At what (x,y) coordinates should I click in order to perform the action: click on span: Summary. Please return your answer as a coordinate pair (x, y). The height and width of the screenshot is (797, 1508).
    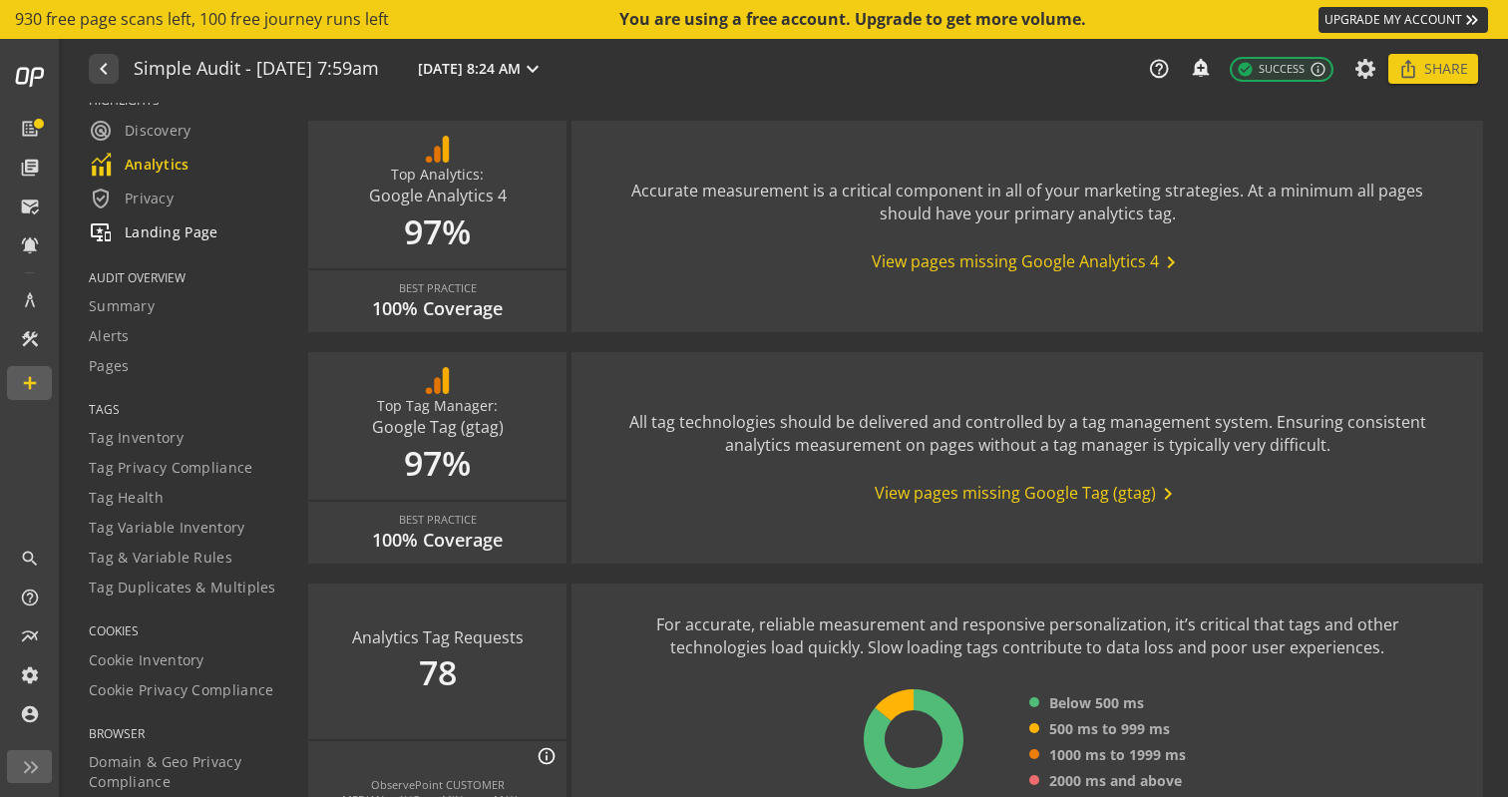
    Looking at the image, I should click on (122, 306).